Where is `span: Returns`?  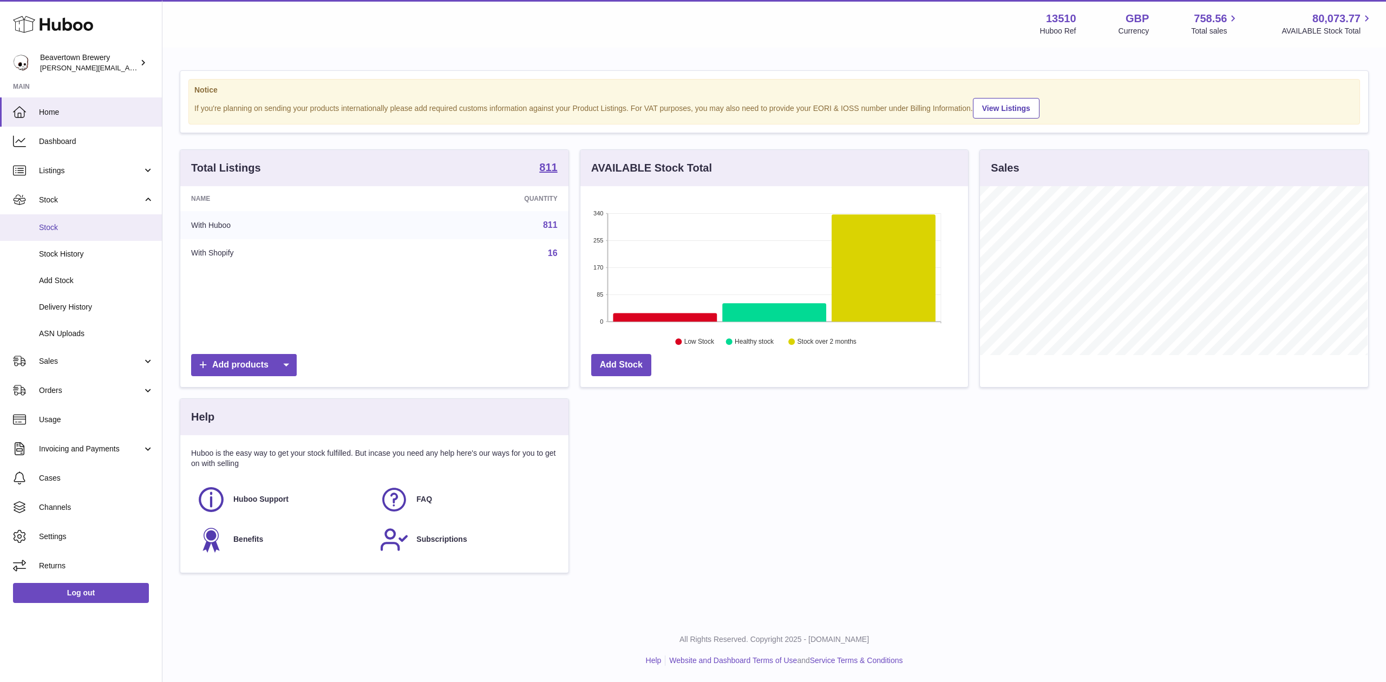
span: Returns is located at coordinates (96, 566).